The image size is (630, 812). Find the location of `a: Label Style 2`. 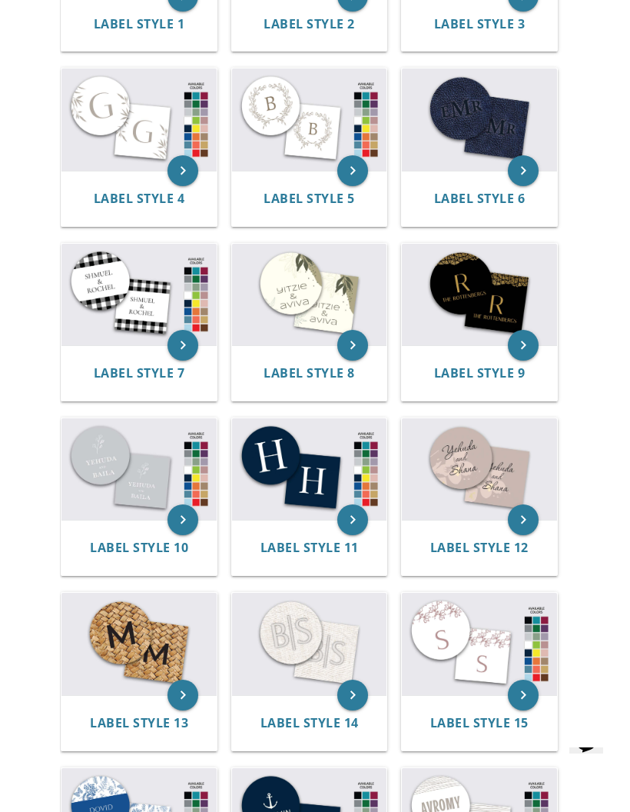

a: Label Style 2 is located at coordinates (309, 24).